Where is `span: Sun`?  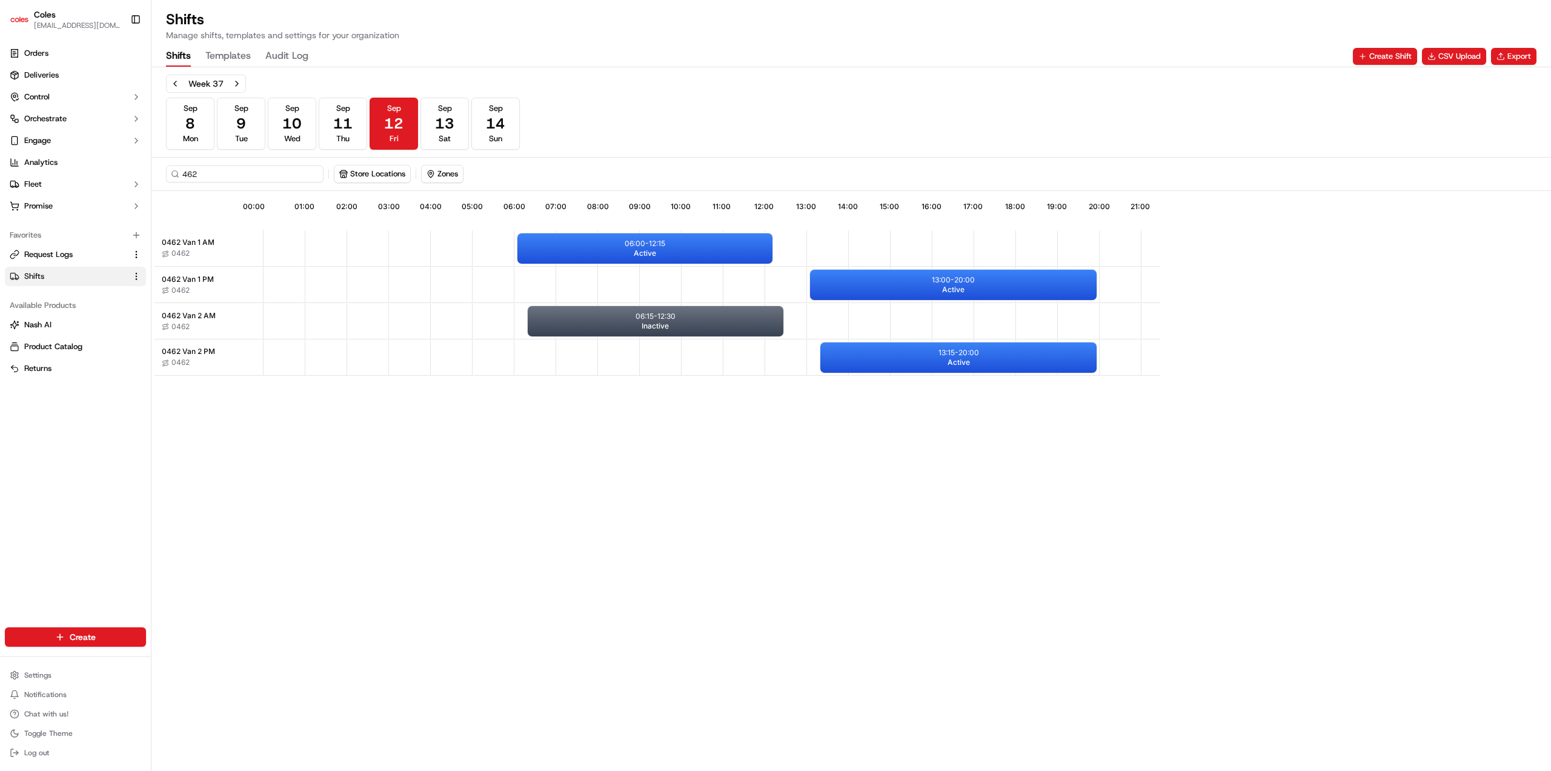
span: Sun is located at coordinates (496, 139).